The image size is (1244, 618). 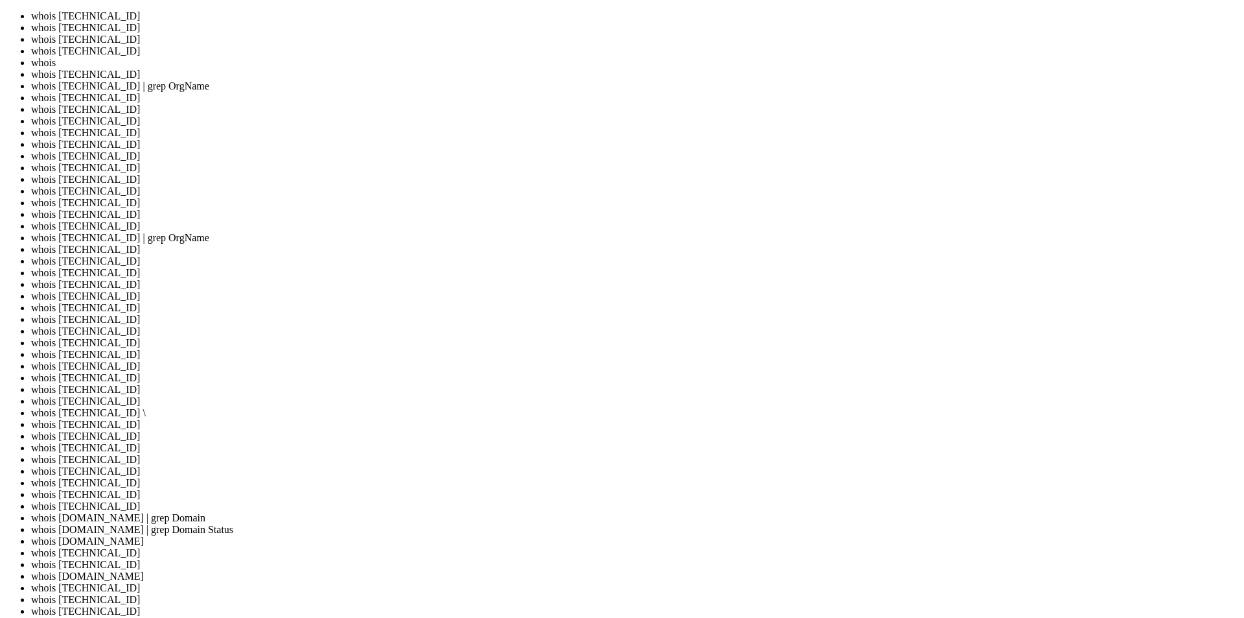 I want to click on li: whois, so click(x=635, y=63).